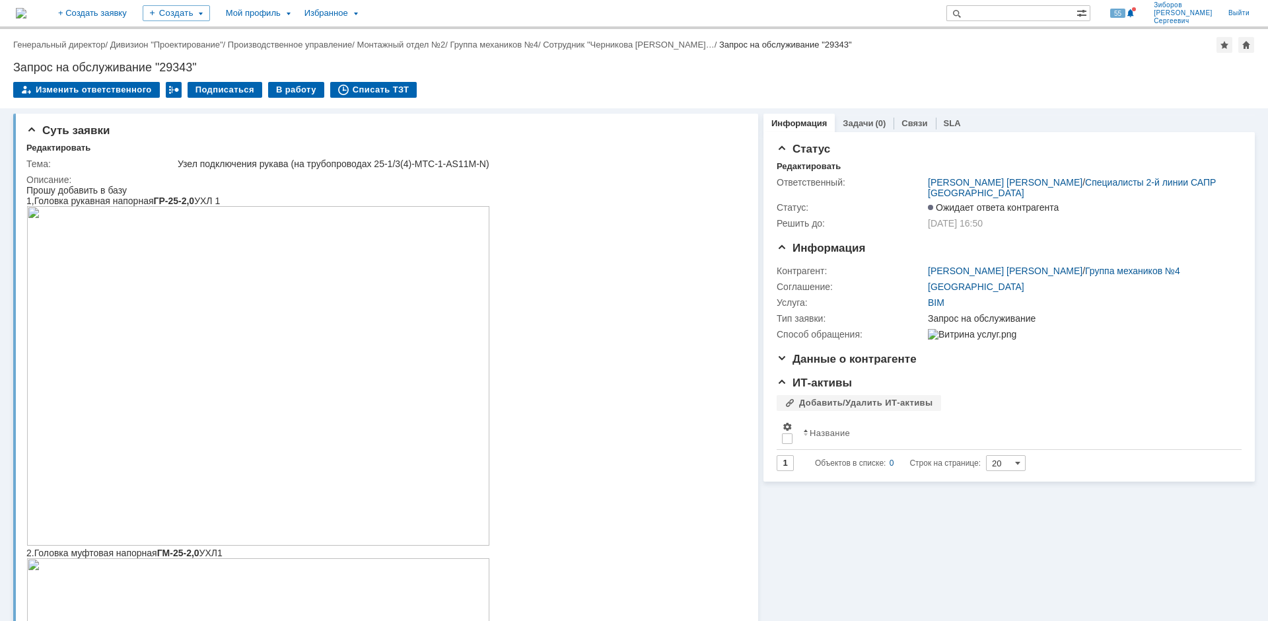 The image size is (1268, 621). What do you see at coordinates (851, 271) in the screenshot?
I see `div: Контрагент:` at bounding box center [851, 271].